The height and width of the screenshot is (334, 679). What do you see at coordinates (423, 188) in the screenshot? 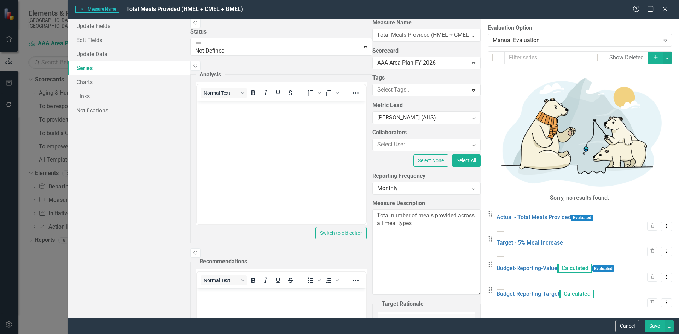
I see `div: Monthly` at bounding box center [423, 188].